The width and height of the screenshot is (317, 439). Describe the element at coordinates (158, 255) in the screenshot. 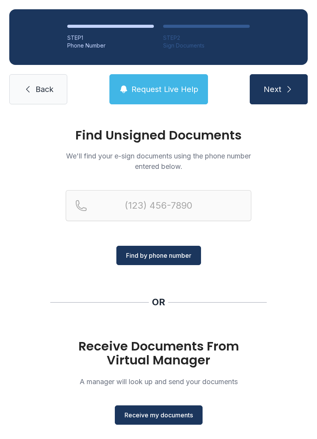

I see `span: Find by phone number` at that location.